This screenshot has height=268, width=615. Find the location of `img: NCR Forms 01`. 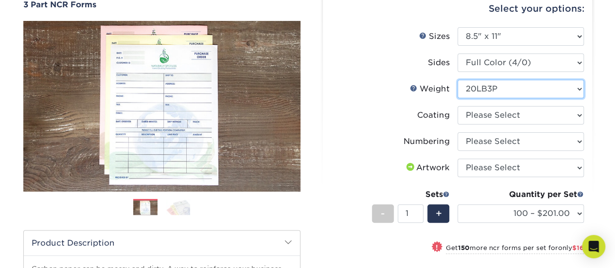

img: NCR Forms 01 is located at coordinates (145, 208).